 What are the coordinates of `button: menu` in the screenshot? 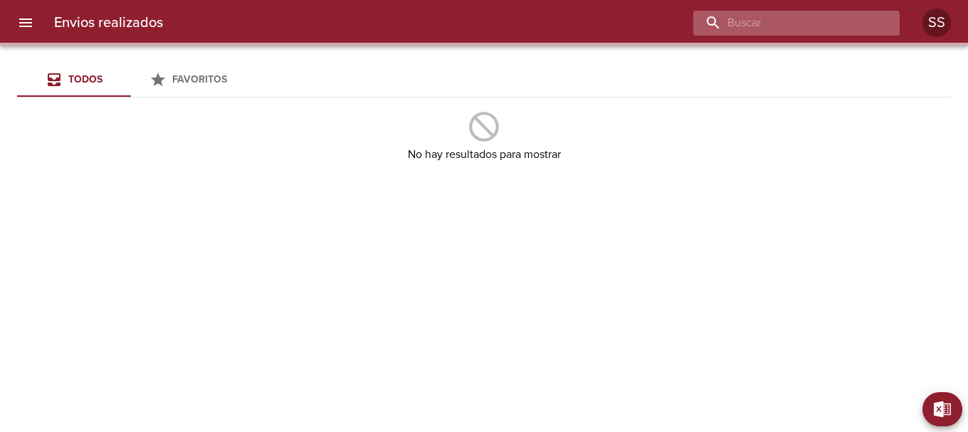 It's located at (26, 23).